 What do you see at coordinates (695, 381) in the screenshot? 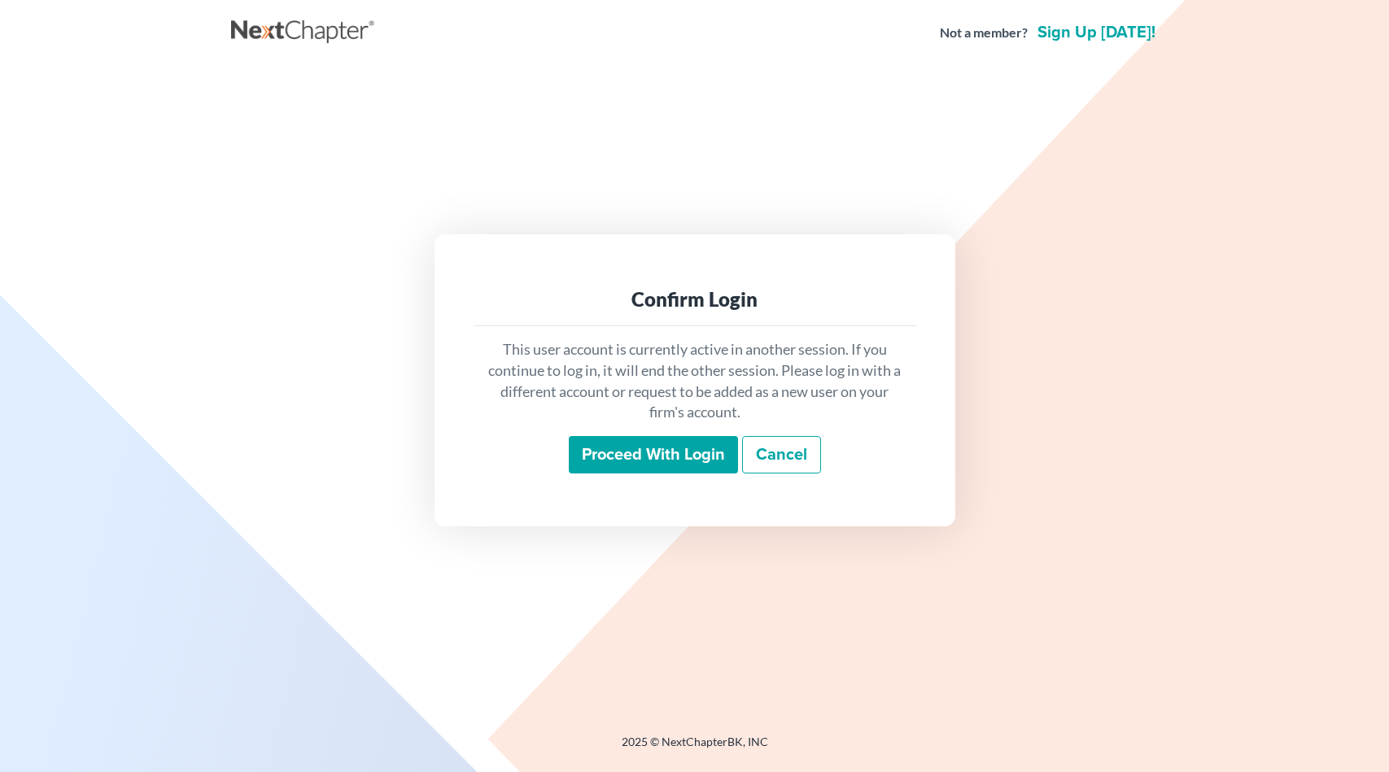
I see `p: This user account is currently active in another session. If you continue to log in, it will end ...` at bounding box center [695, 381].